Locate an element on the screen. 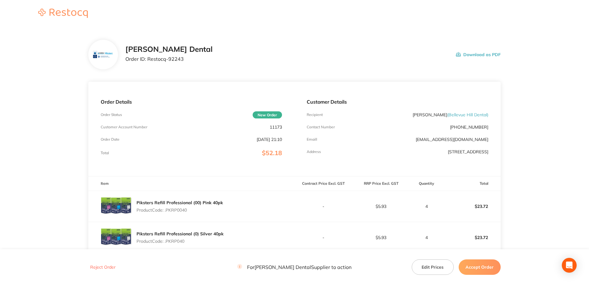 Image resolution: width=589 pixels, height=285 pixels. p: Contact Number is located at coordinates (321, 127).